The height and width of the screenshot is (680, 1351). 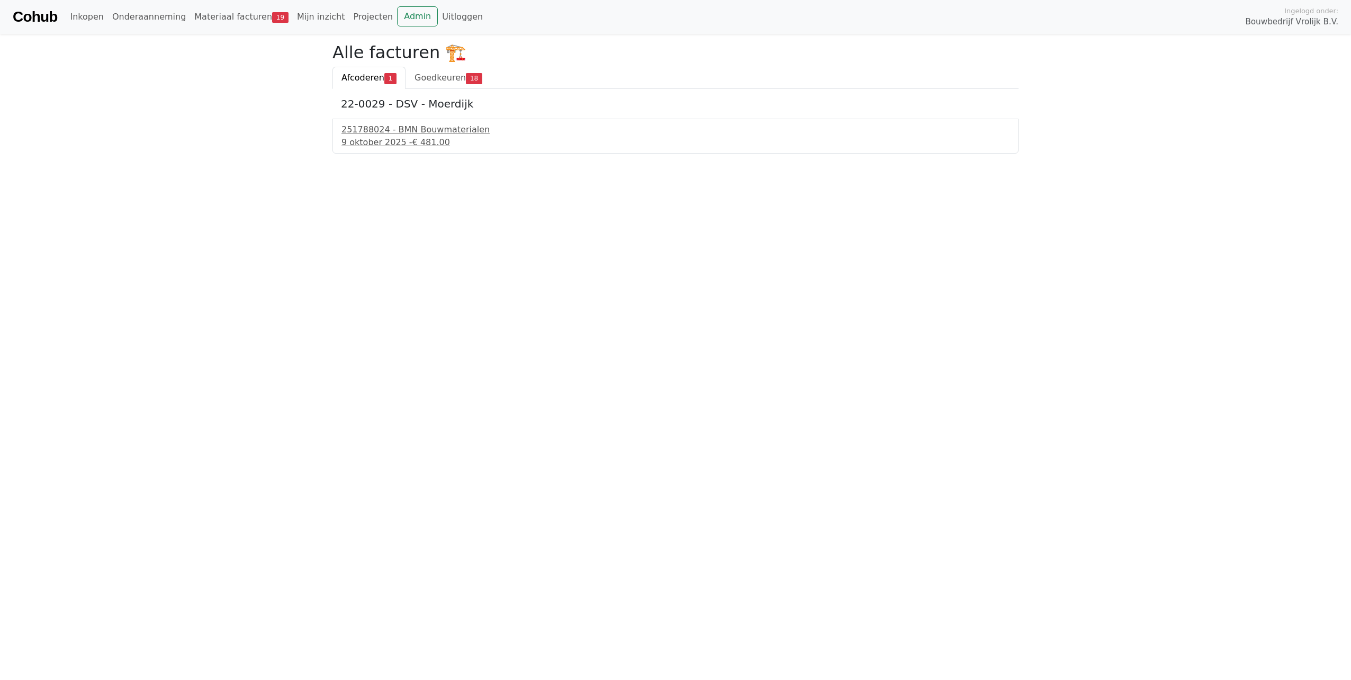 I want to click on span: 18, so click(x=474, y=78).